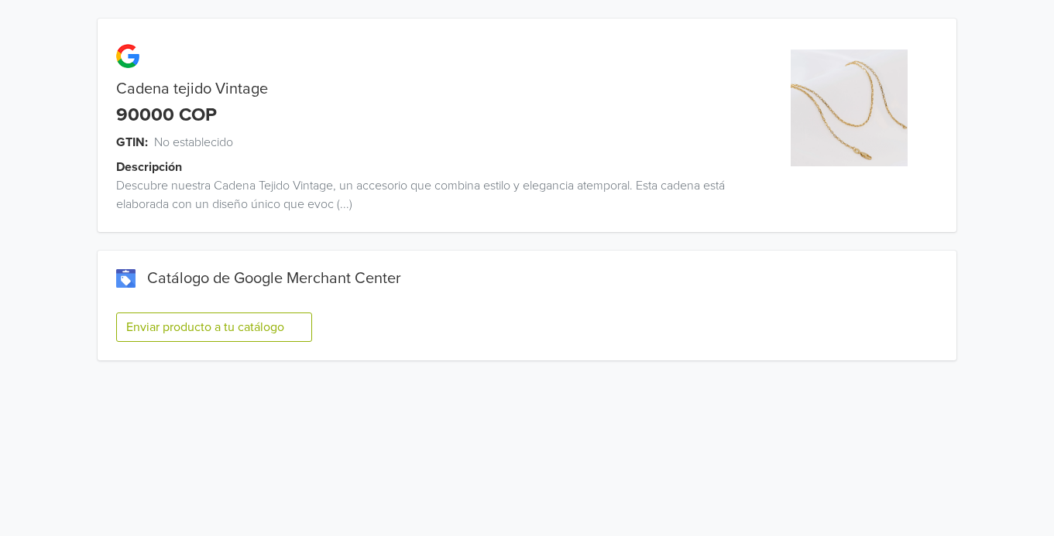  What do you see at coordinates (420, 195) in the screenshot?
I see `div: Descubre nuestra Cadena Tejido Vintage, un accesorio que combina estilo y elegancia atemporal. Es...` at bounding box center [420, 195].